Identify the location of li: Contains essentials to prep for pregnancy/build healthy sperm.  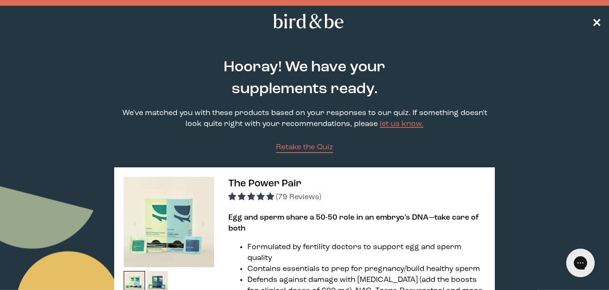
(366, 269).